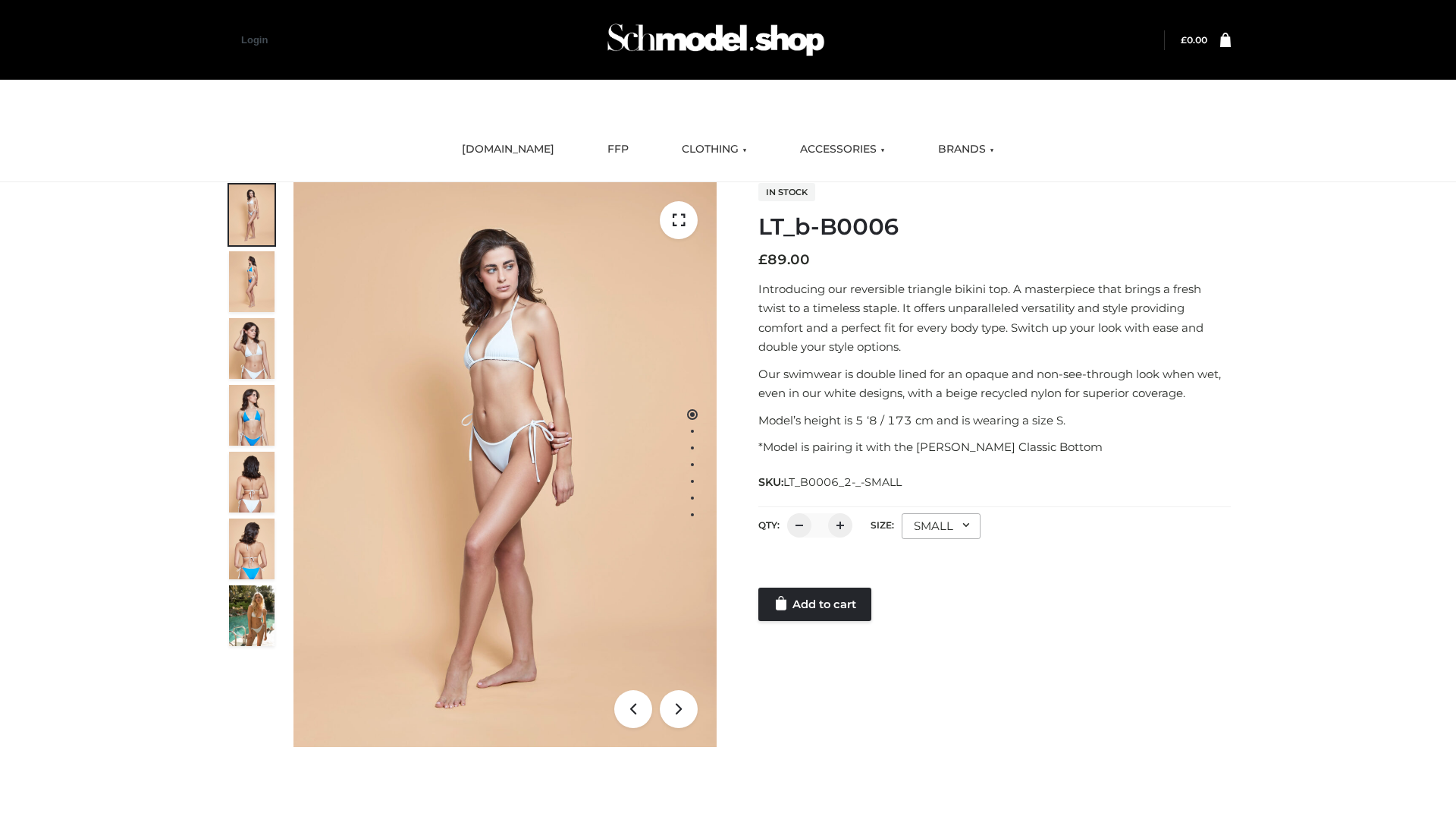 The width and height of the screenshot is (1456, 820). Describe the element at coordinates (995, 318) in the screenshot. I see `p: Introducing our reversible triangle bikini top. A masterpiece that brings a fresh twist to a time...` at that location.